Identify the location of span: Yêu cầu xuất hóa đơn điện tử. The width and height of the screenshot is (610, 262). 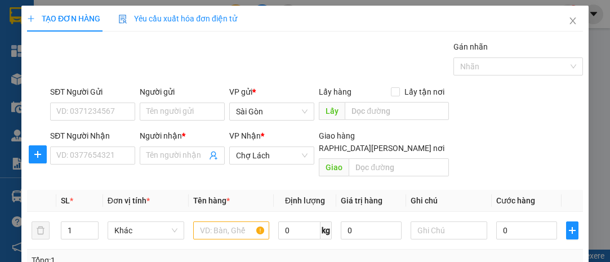
(178, 19).